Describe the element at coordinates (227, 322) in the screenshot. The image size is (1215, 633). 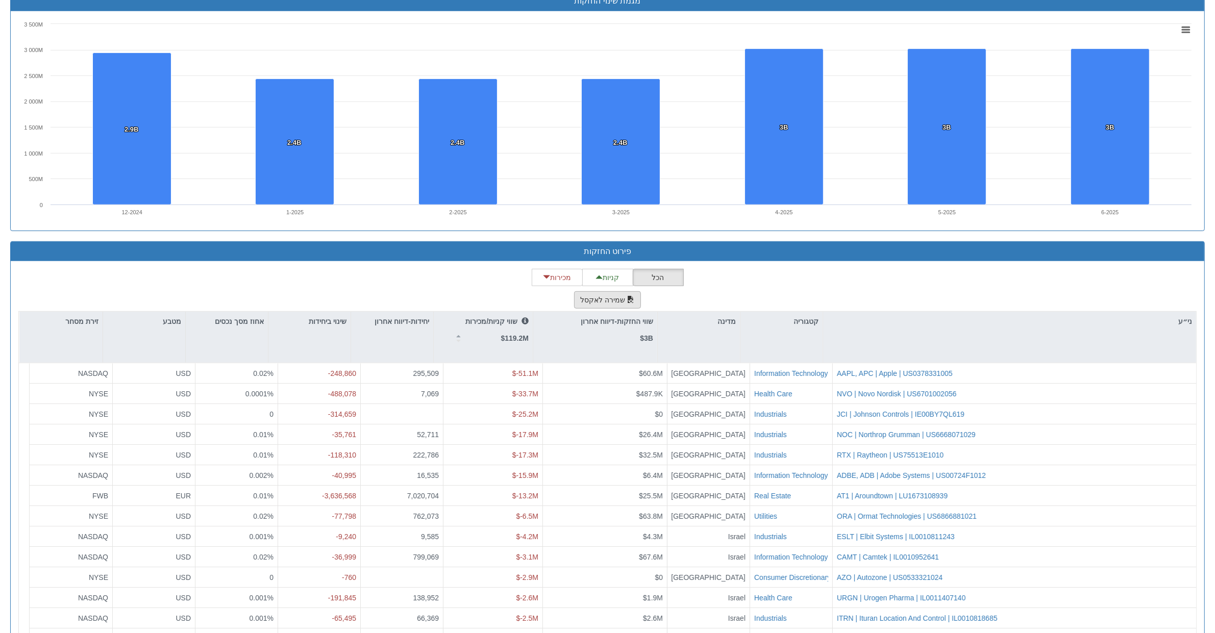
I see `div: אחוז מסך נכסים` at that location.